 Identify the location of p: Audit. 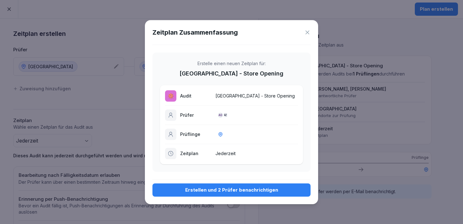
(196, 96).